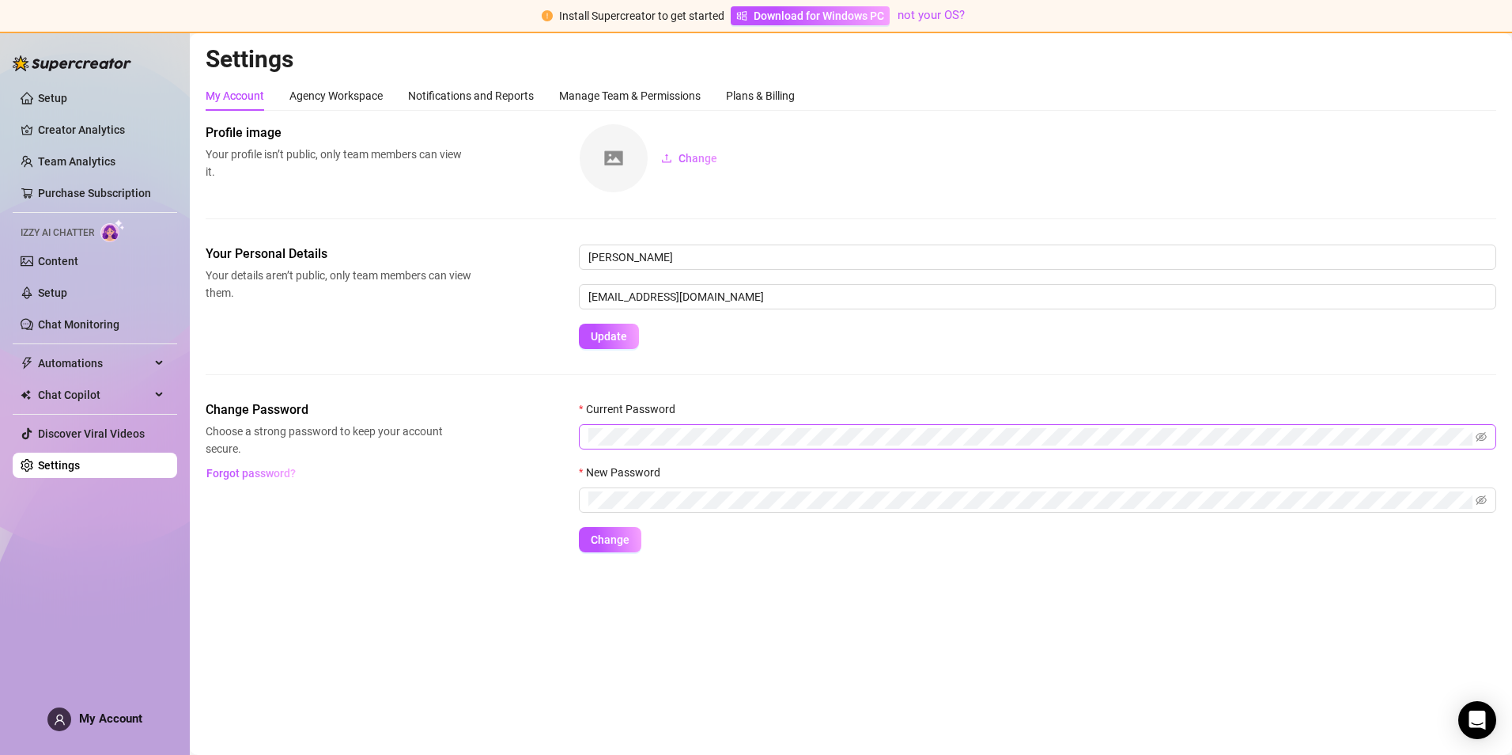  Describe the element at coordinates (1477, 720) in the screenshot. I see `div: Open Intercom Messenger` at that location.